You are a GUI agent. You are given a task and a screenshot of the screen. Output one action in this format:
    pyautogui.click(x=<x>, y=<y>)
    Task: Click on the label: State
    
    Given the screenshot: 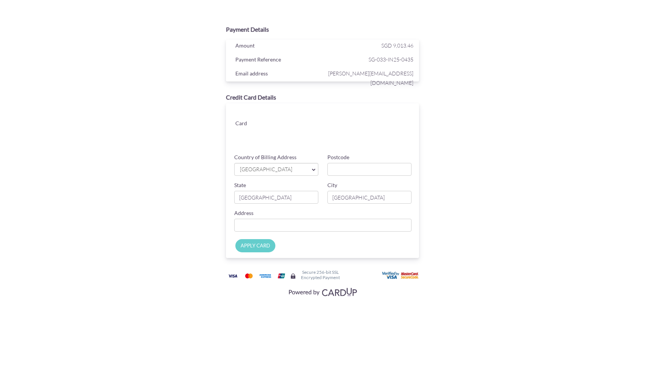 What is the action you would take?
    pyautogui.click(x=240, y=185)
    